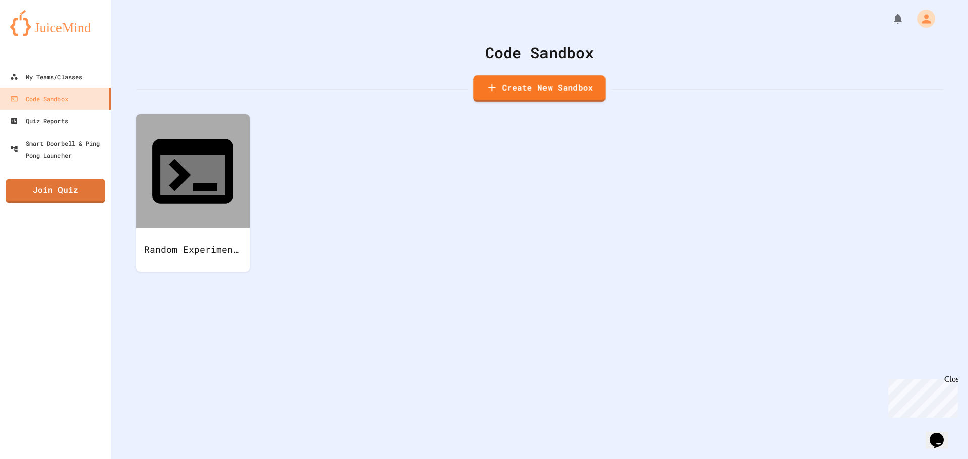 The height and width of the screenshot is (459, 968). I want to click on a: Random Experimenting, so click(193, 193).